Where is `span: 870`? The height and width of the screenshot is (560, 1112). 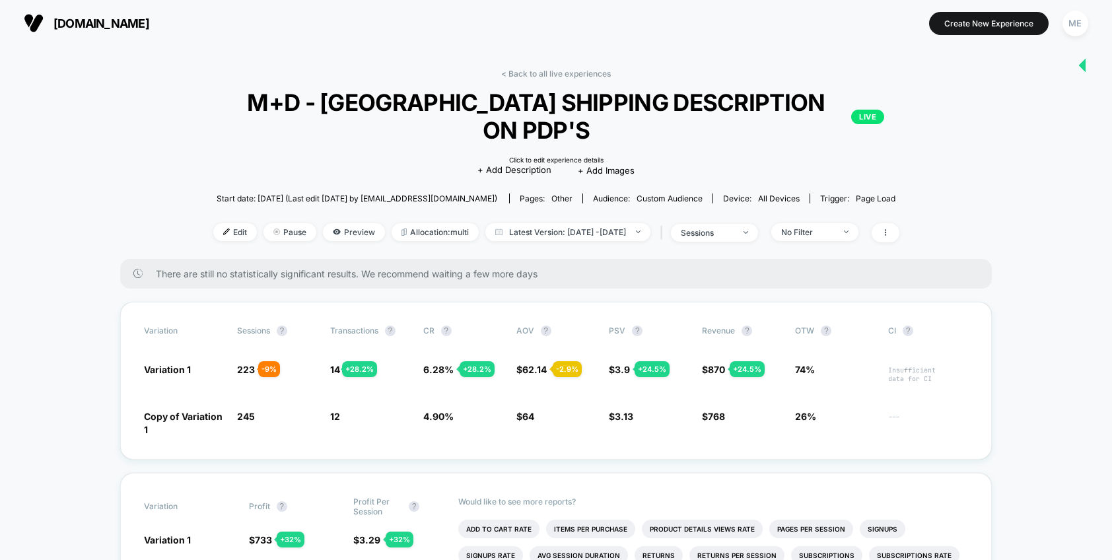
span: 870 is located at coordinates (717, 369).